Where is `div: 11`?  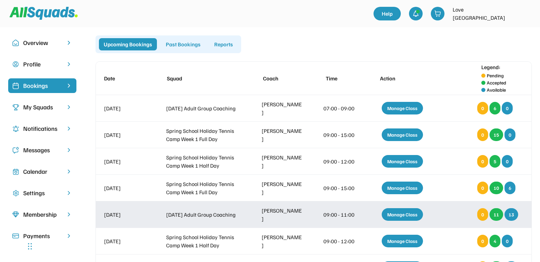 div: 11 is located at coordinates (496, 214).